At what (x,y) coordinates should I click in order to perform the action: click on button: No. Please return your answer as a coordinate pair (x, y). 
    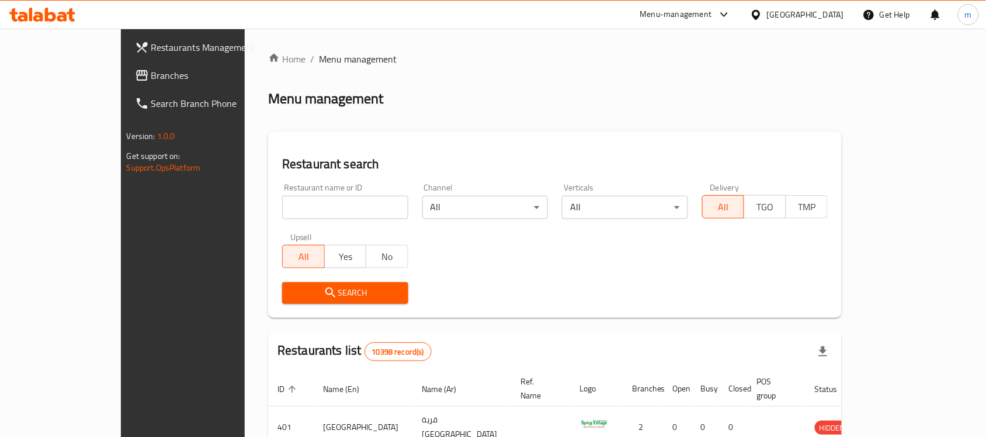
    Looking at the image, I should click on (387, 256).